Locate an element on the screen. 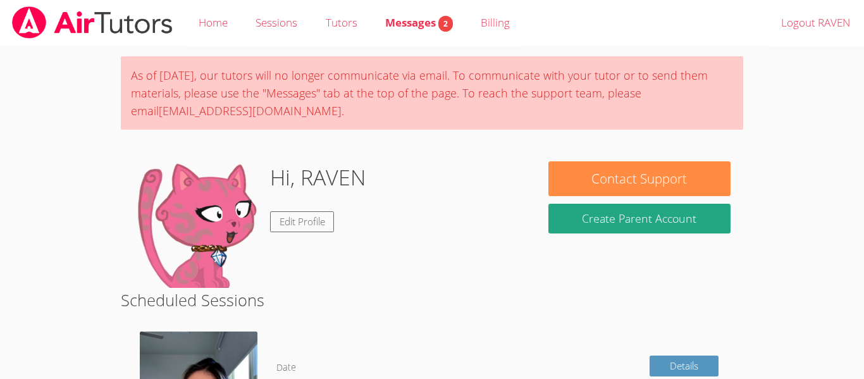  button: Create Parent Account is located at coordinates (639, 218).